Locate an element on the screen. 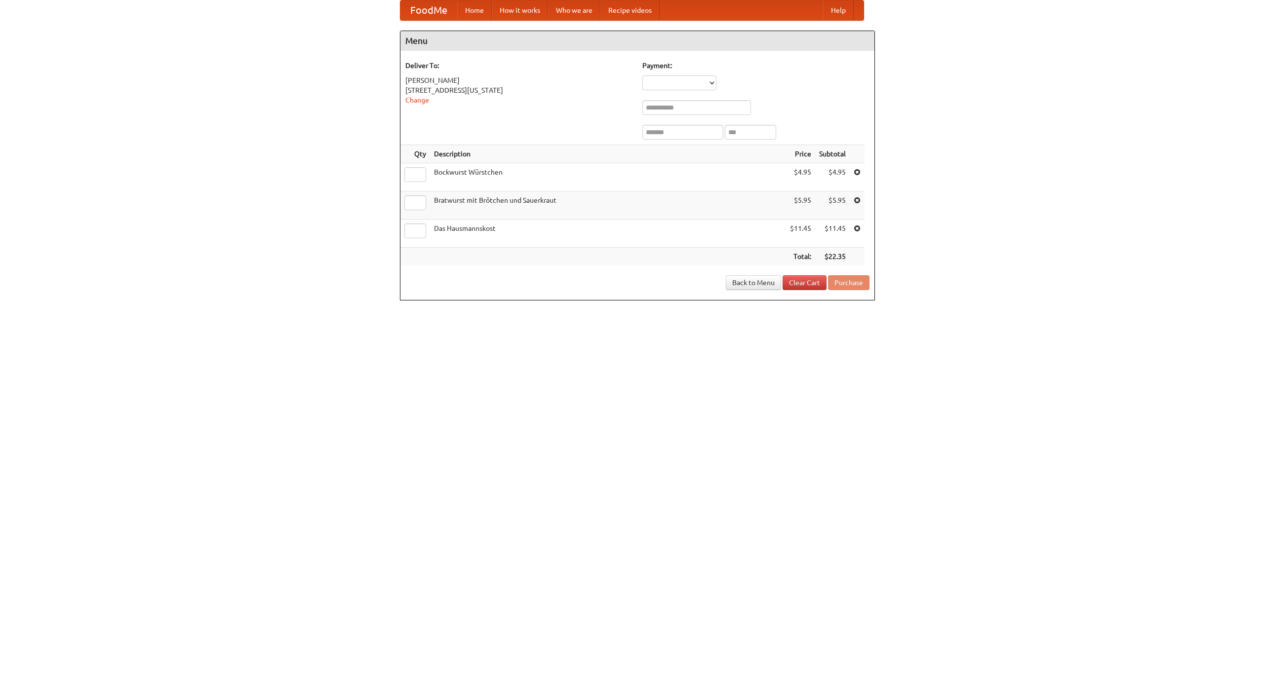  a: Who we are is located at coordinates (574, 10).